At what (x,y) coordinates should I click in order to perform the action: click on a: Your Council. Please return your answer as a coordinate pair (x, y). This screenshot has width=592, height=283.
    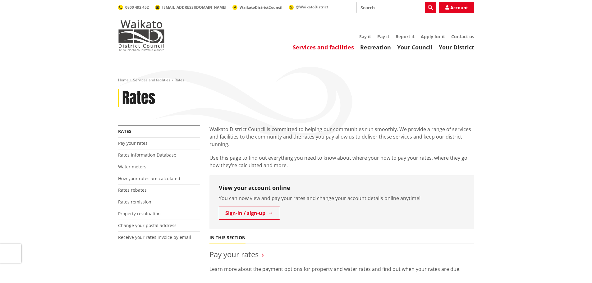
    Looking at the image, I should click on (415, 47).